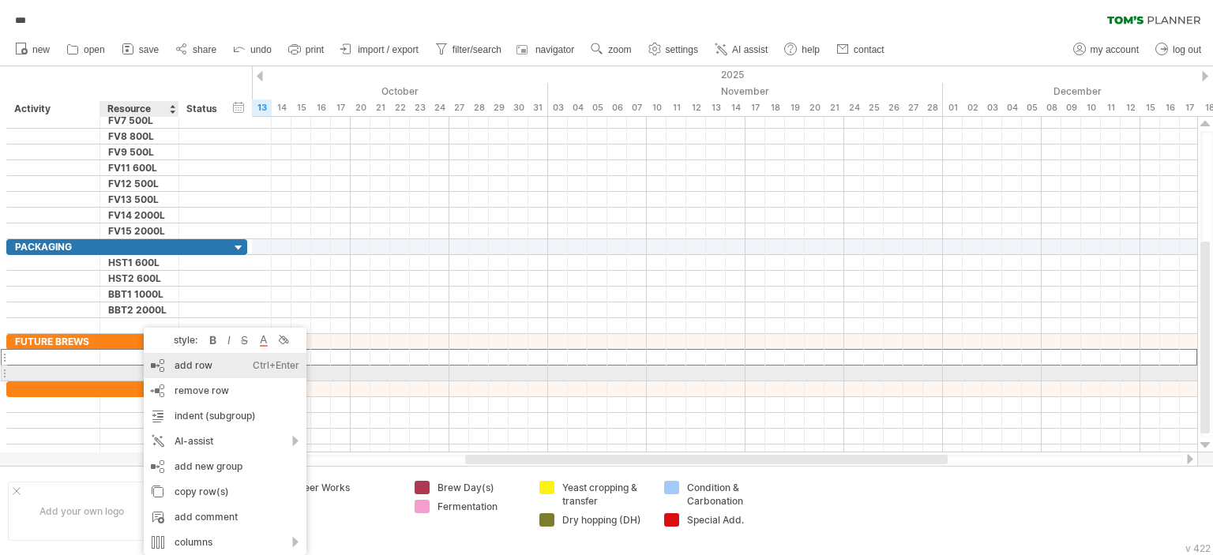 The height and width of the screenshot is (555, 1213). What do you see at coordinates (729, 494) in the screenshot?
I see `div: Condition & Carbonation` at bounding box center [729, 494].